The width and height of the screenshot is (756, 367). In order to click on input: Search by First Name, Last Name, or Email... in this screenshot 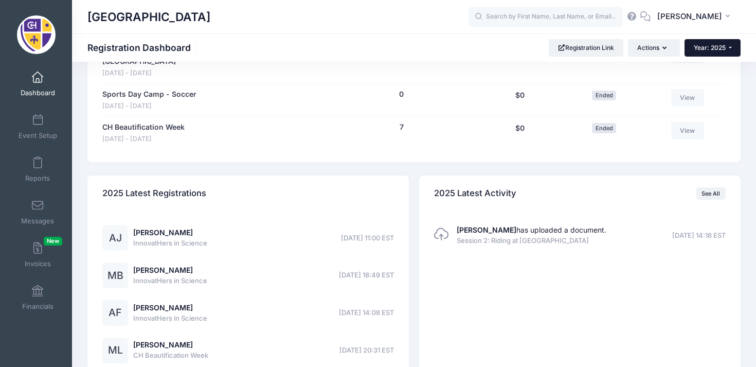, I will do `click(546, 17)`.